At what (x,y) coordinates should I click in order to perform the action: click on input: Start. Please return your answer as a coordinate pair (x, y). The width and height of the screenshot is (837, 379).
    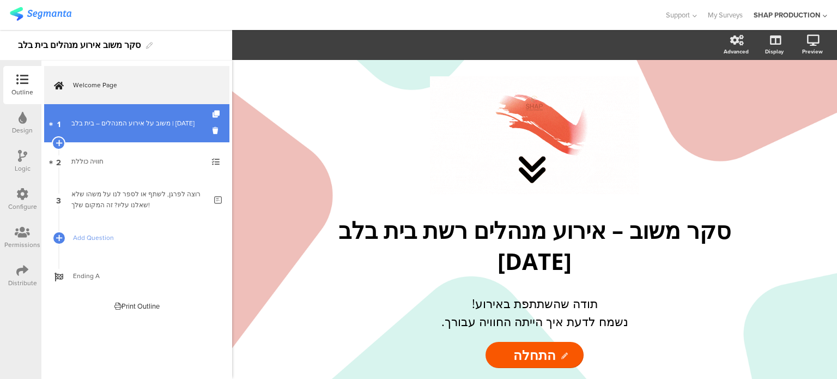
    Looking at the image, I should click on (535, 355).